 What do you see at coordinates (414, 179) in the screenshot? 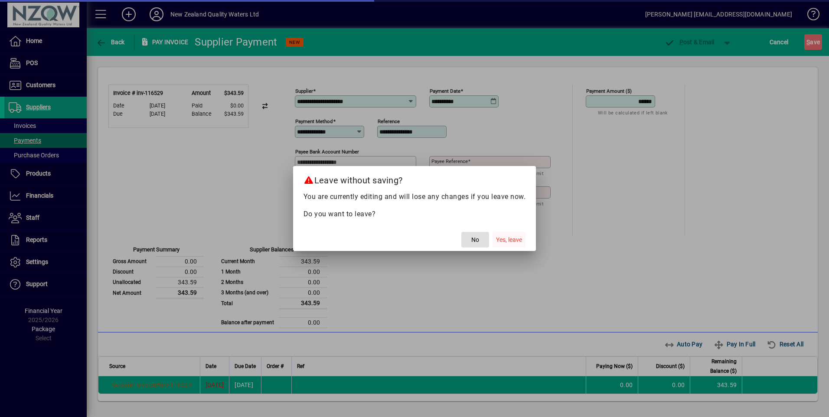
I see `h2: Leave without saving?` at bounding box center [414, 179].